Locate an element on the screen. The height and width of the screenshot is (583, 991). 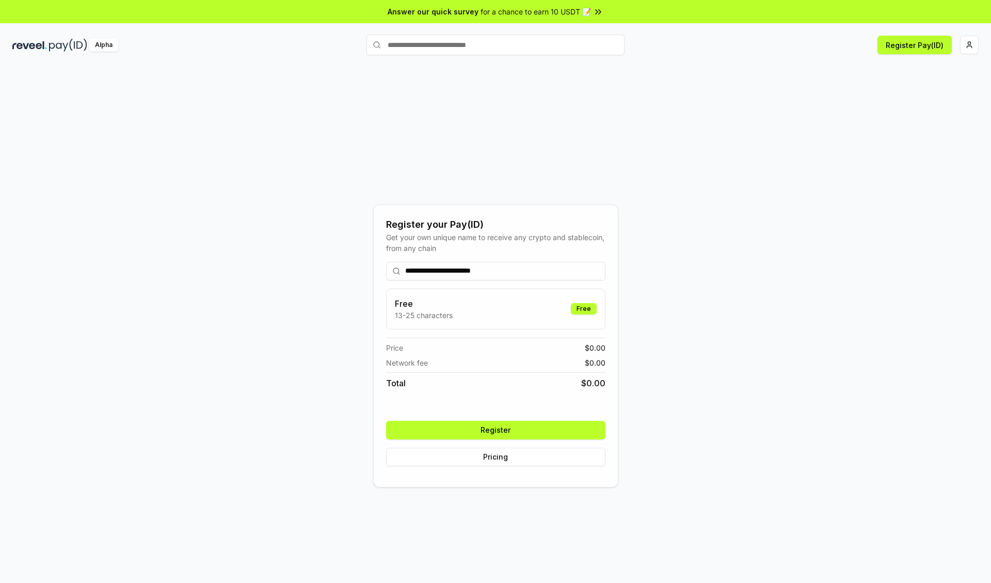
div: Alpha is located at coordinates (104, 45).